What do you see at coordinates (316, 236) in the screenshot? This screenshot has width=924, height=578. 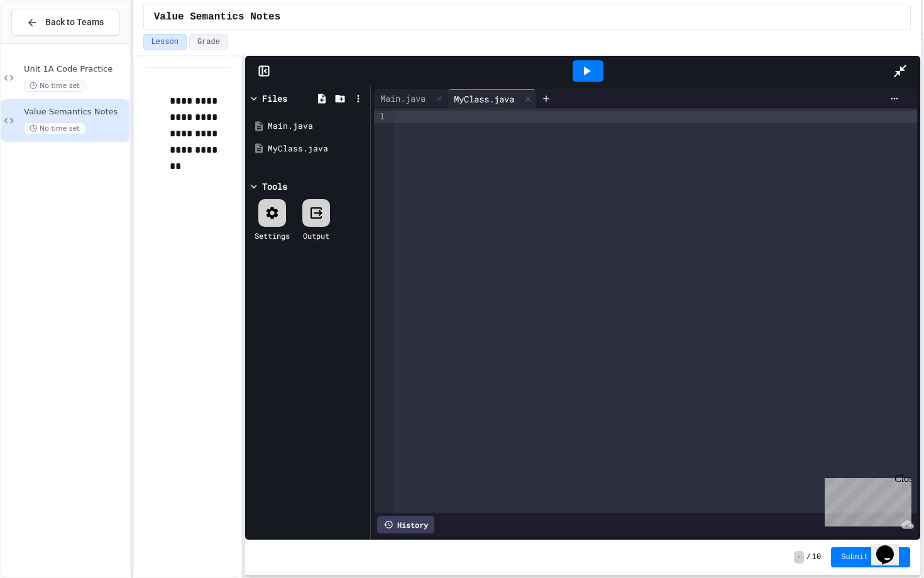 I see `div: Output` at bounding box center [316, 236].